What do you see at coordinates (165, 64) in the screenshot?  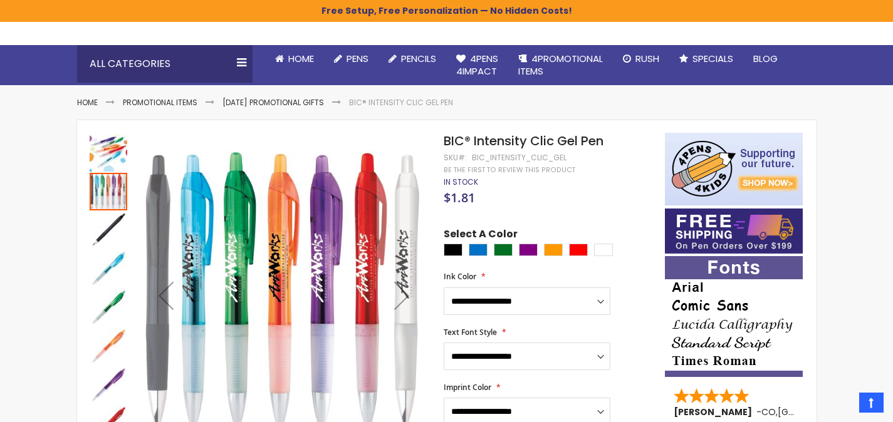 I see `div: All Categories` at bounding box center [165, 64].